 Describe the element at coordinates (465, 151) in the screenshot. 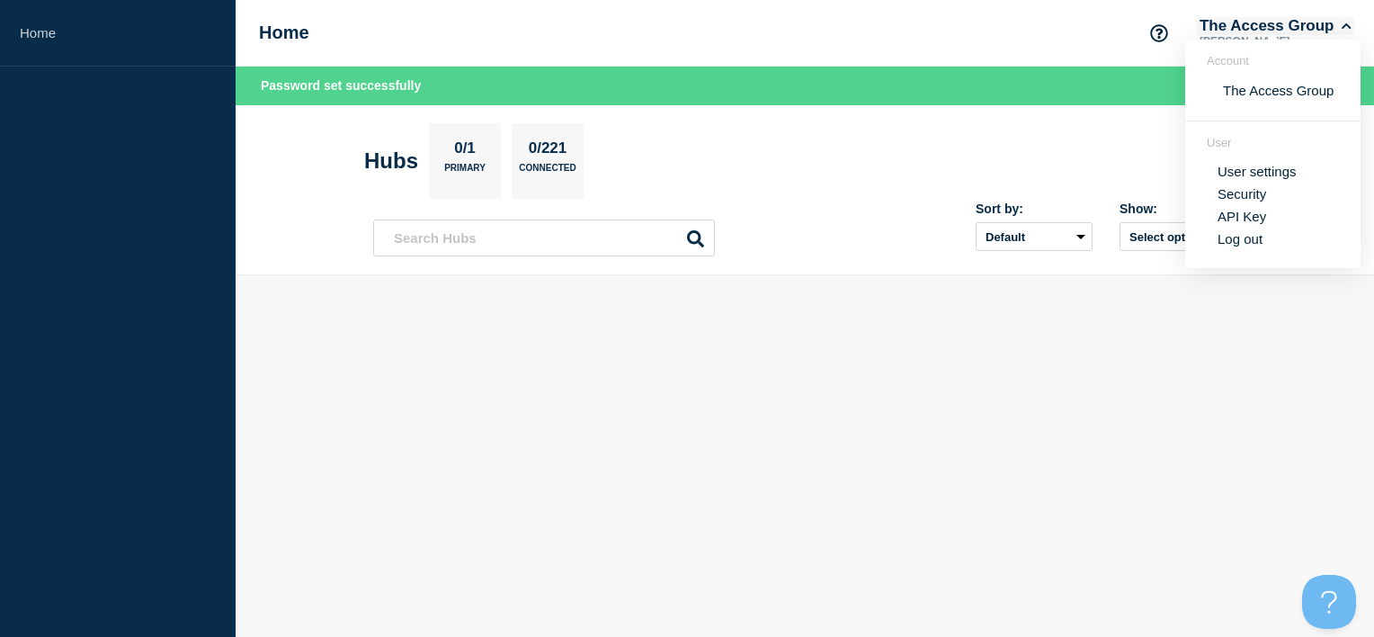

I see `p: 0/1` at that location.